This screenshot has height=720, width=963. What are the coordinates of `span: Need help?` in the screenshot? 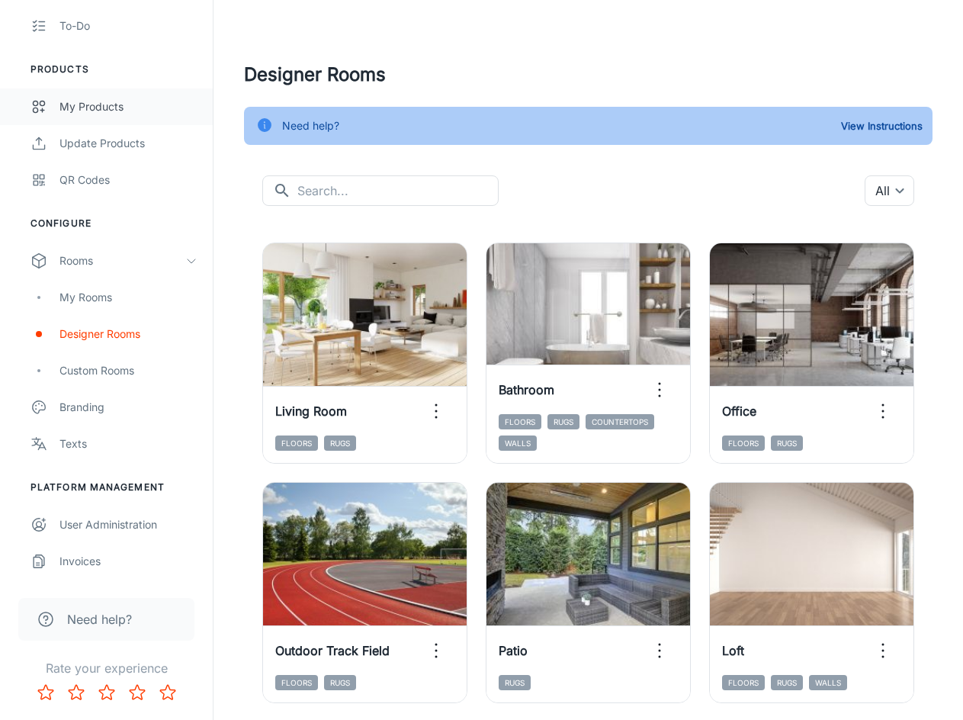 It's located at (99, 619).